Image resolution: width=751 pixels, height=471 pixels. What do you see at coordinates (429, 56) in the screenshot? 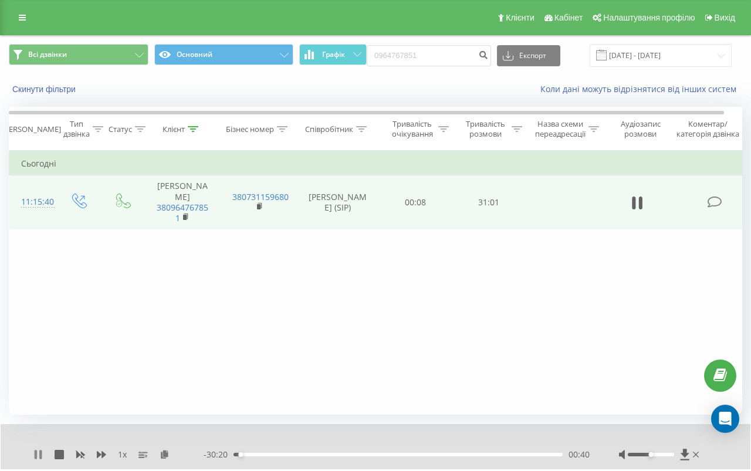
I see `input: Пошук за номером` at bounding box center [429, 56].